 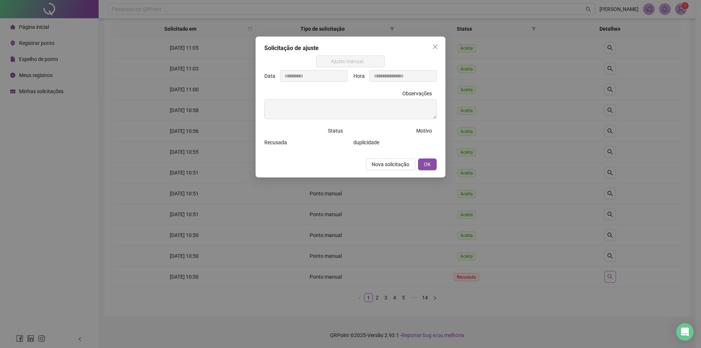 What do you see at coordinates (350, 48) in the screenshot?
I see `div: Solicitação de ajuste` at bounding box center [350, 48].